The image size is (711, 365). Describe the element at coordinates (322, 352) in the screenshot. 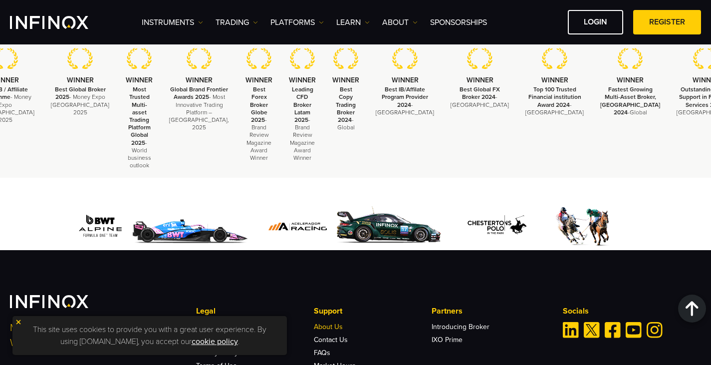

I see `a: FAQs` at that location.